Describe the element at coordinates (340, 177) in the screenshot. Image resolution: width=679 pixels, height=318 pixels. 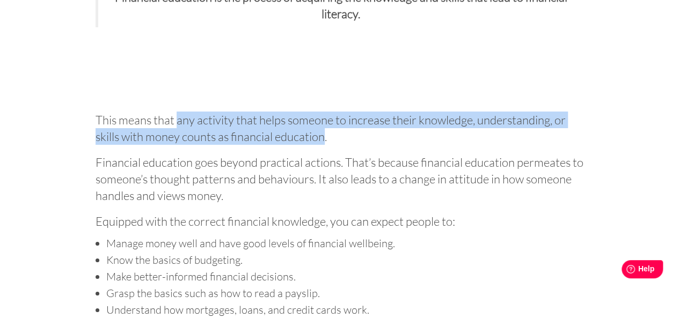
I see `p: Financial education goes beyond practical actions. That’s because financial education permeates t...` at that location.